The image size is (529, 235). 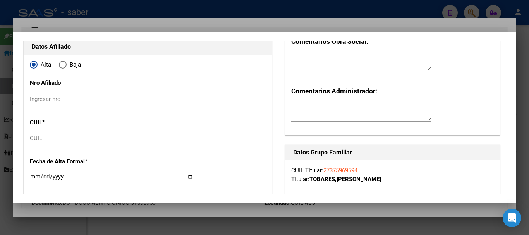 I want to click on h1: Datos Afiliado, so click(x=148, y=47).